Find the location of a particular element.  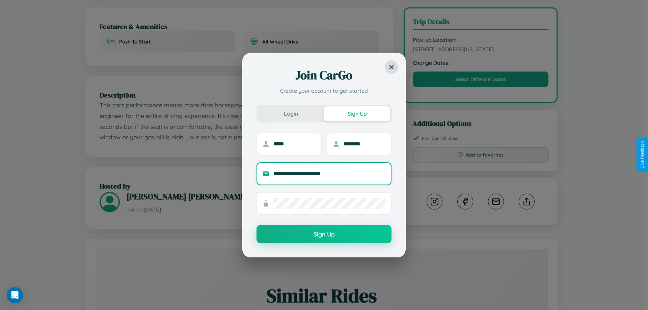

div: Give Feedback is located at coordinates (642, 155).